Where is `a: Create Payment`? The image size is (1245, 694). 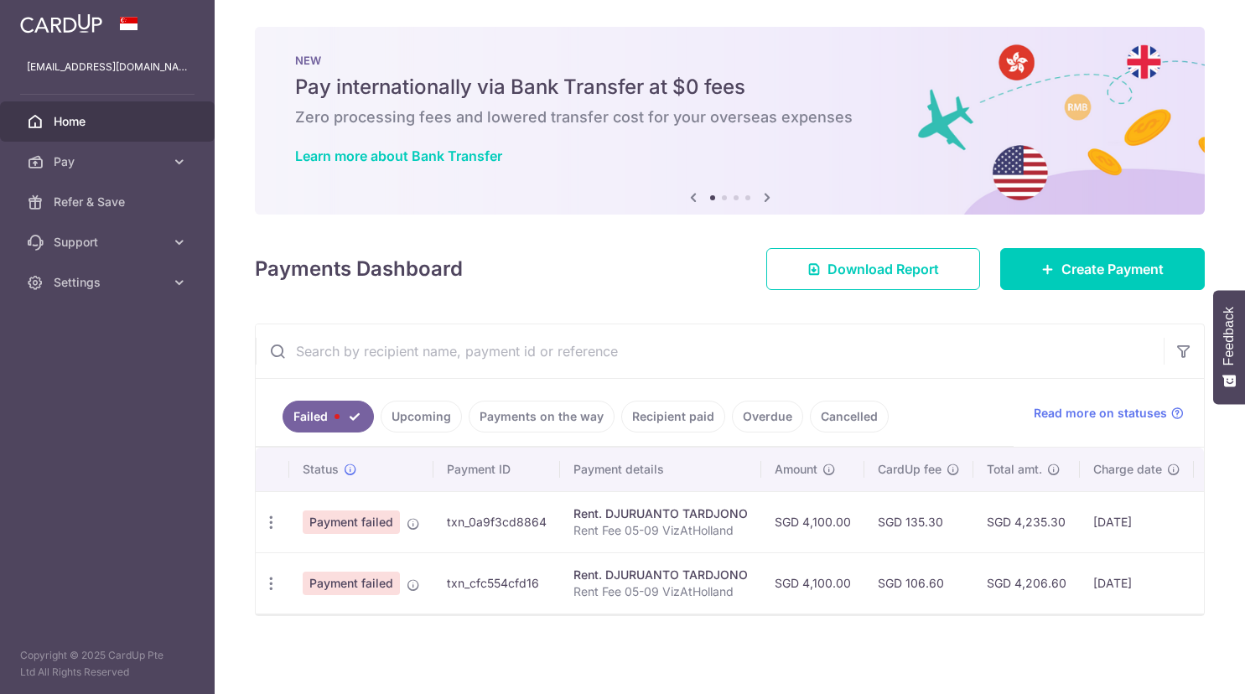
a: Create Payment is located at coordinates (1103, 269).